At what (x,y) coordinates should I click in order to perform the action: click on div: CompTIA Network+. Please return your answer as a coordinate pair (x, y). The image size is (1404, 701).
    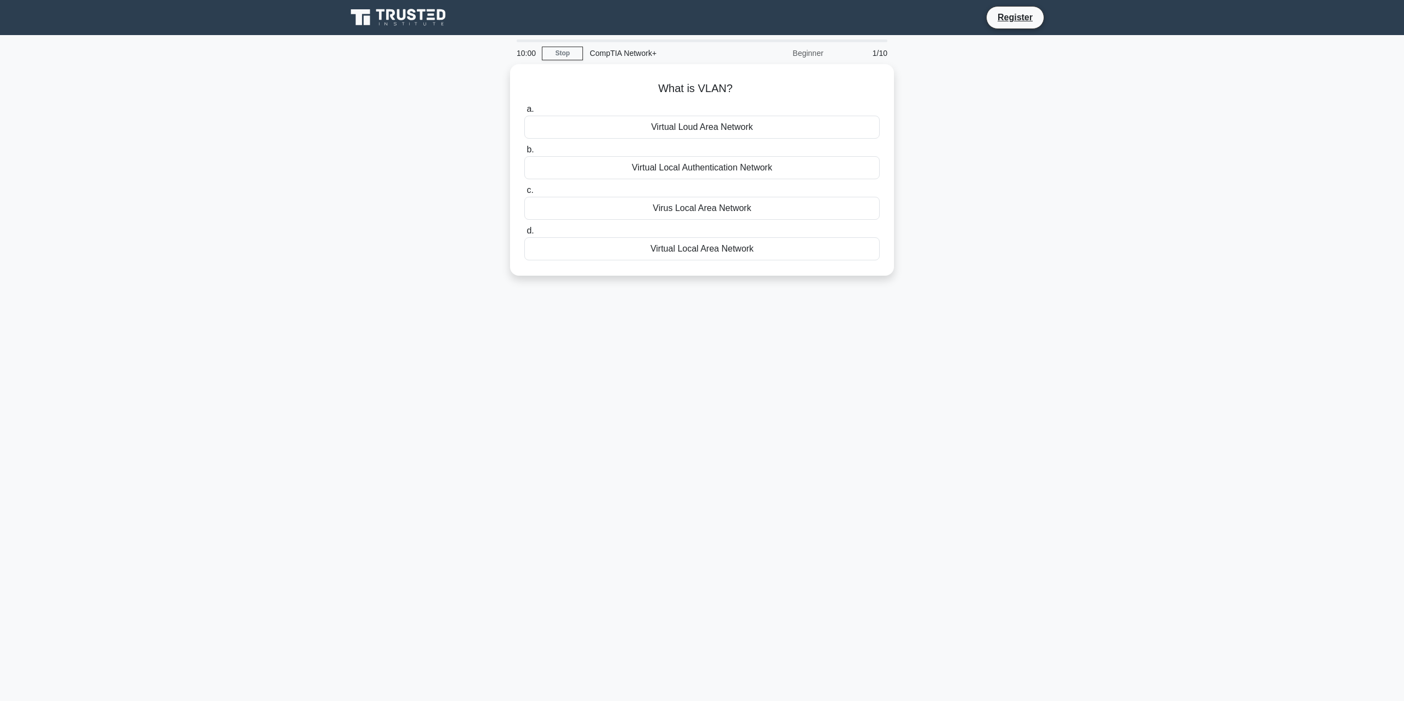
    Looking at the image, I should click on (658, 53).